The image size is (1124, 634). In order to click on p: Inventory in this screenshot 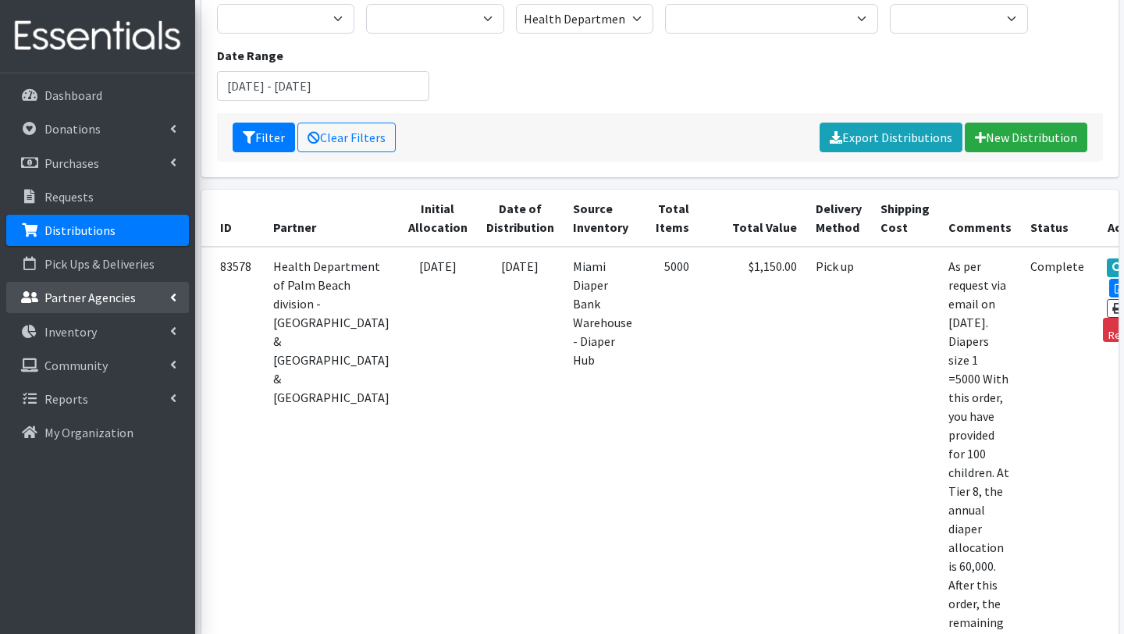, I will do `click(70, 332)`.